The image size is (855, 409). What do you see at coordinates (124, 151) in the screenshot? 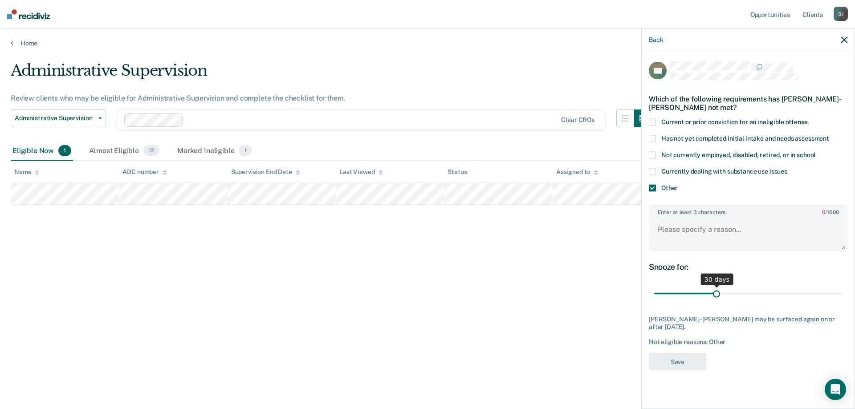
I see `div: Almost Eligible` at bounding box center [124, 151].